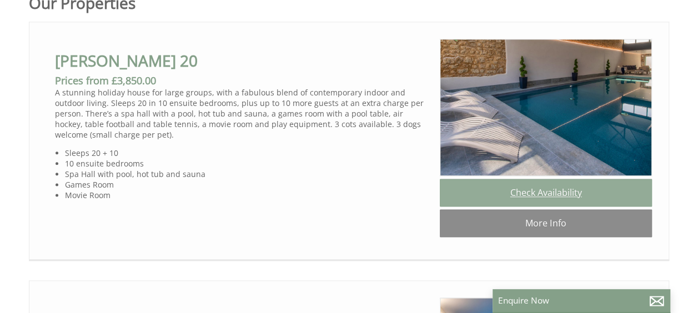  What do you see at coordinates (248, 184) in the screenshot?
I see `li: Games Room` at bounding box center [248, 184].